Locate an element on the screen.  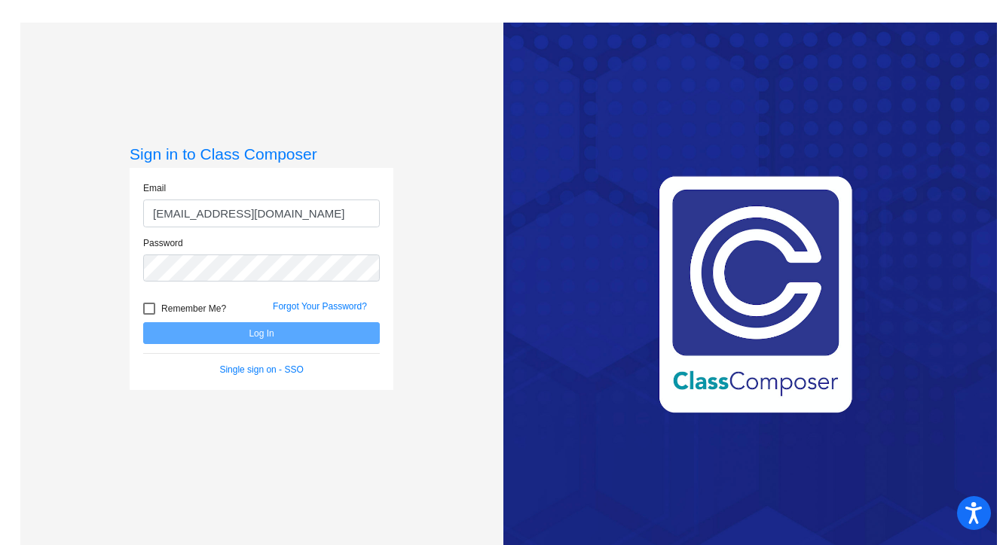
label: Password is located at coordinates (163, 243).